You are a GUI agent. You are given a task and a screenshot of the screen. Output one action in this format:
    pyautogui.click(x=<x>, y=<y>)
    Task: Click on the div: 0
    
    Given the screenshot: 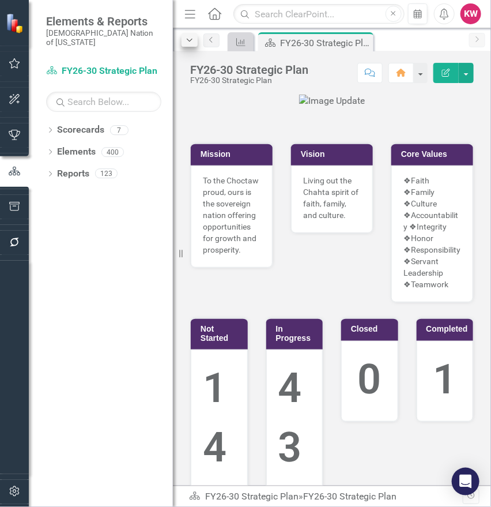 What is the action you would take?
    pyautogui.click(x=369, y=379)
    